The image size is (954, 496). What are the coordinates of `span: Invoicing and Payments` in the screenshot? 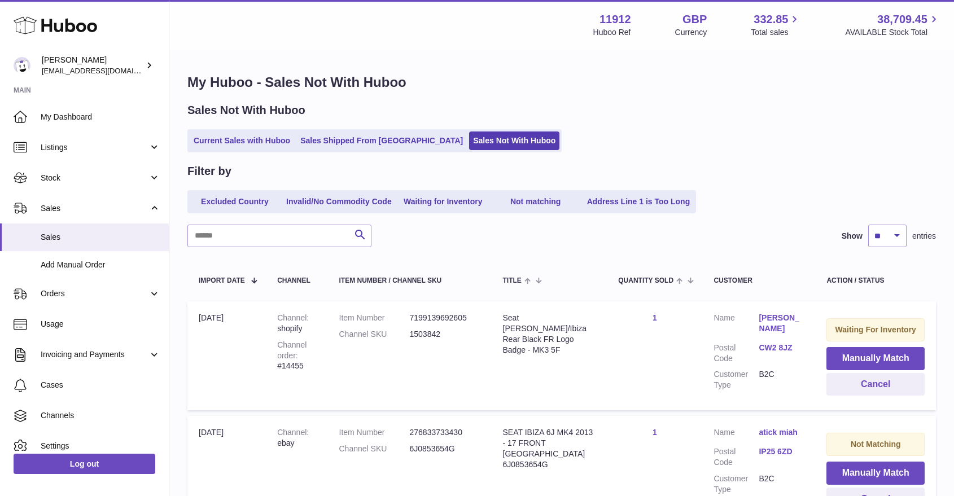 It's located at (94, 355).